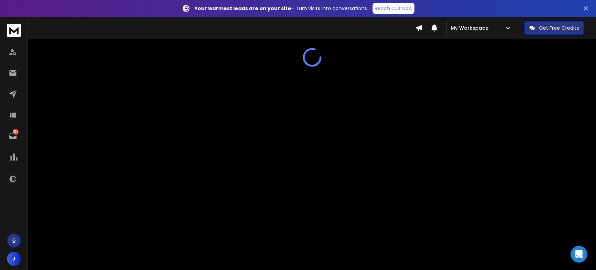 Image resolution: width=596 pixels, height=270 pixels. Describe the element at coordinates (13, 136) in the screenshot. I see `a: 282` at that location.